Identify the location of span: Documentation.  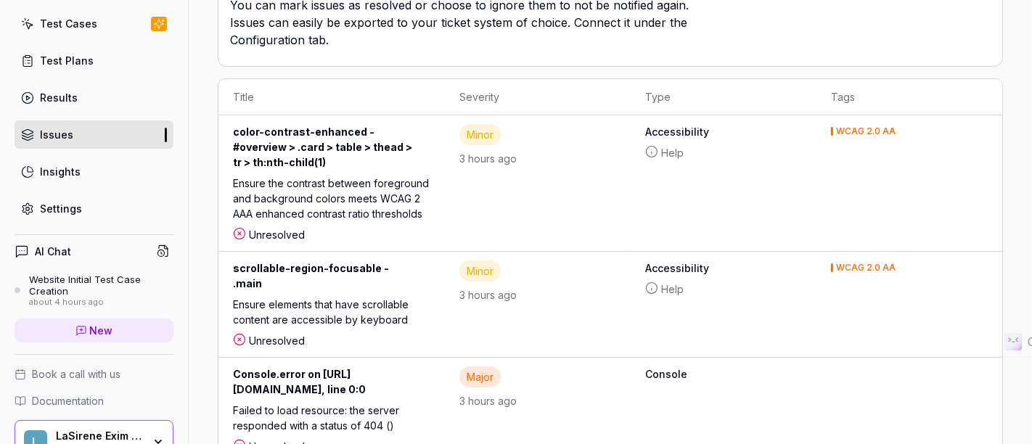
(68, 401).